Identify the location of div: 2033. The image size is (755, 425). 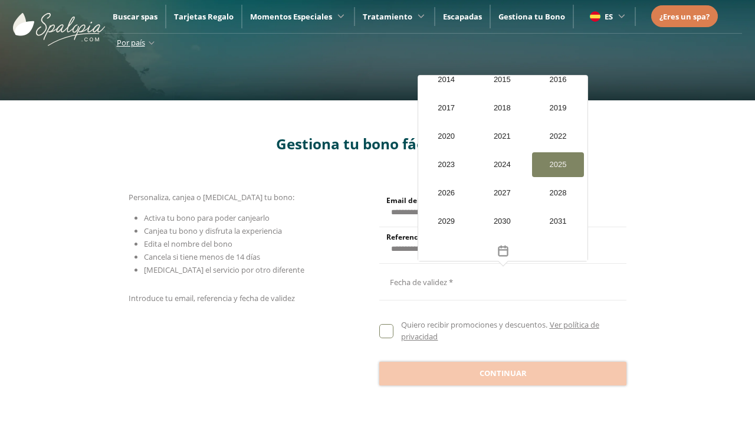
(502, 250).